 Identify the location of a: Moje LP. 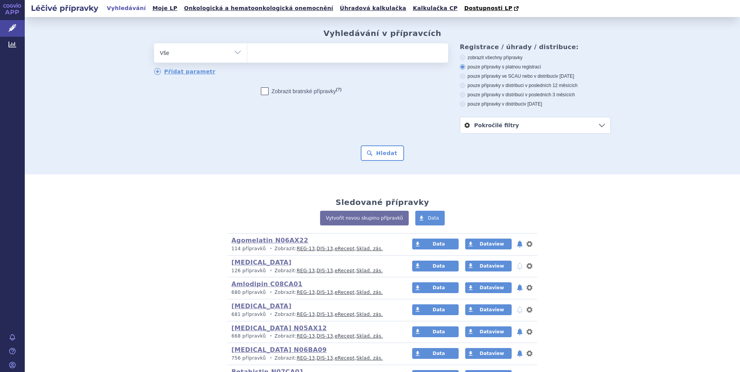
(165, 8).